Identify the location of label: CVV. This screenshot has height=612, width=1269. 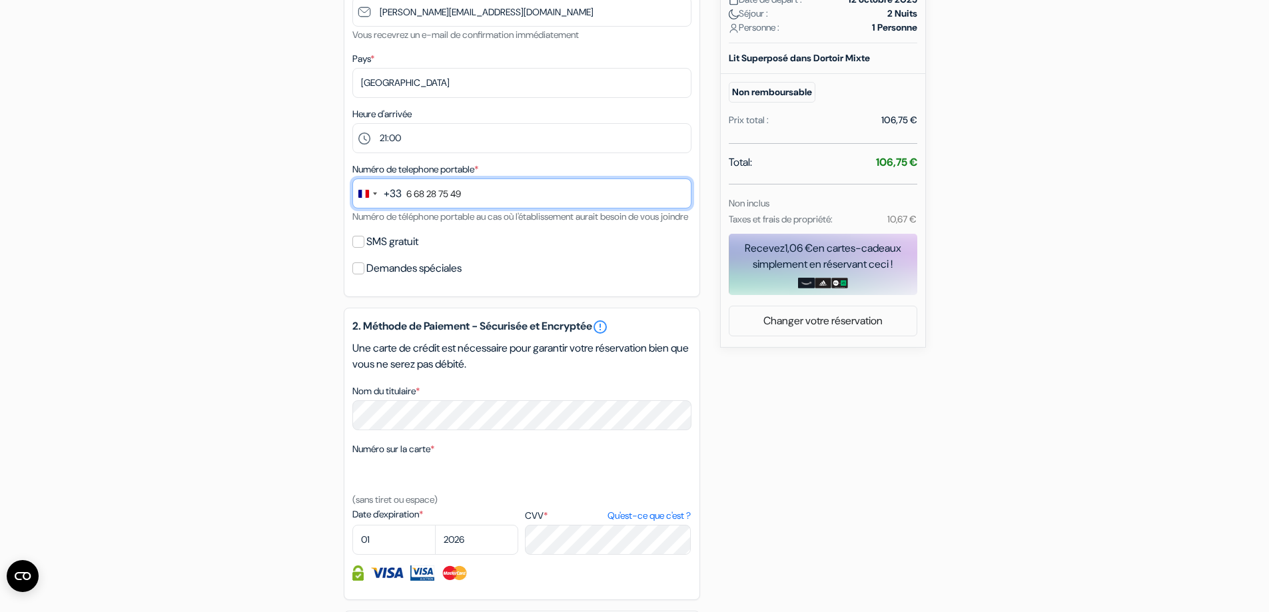
(608, 516).